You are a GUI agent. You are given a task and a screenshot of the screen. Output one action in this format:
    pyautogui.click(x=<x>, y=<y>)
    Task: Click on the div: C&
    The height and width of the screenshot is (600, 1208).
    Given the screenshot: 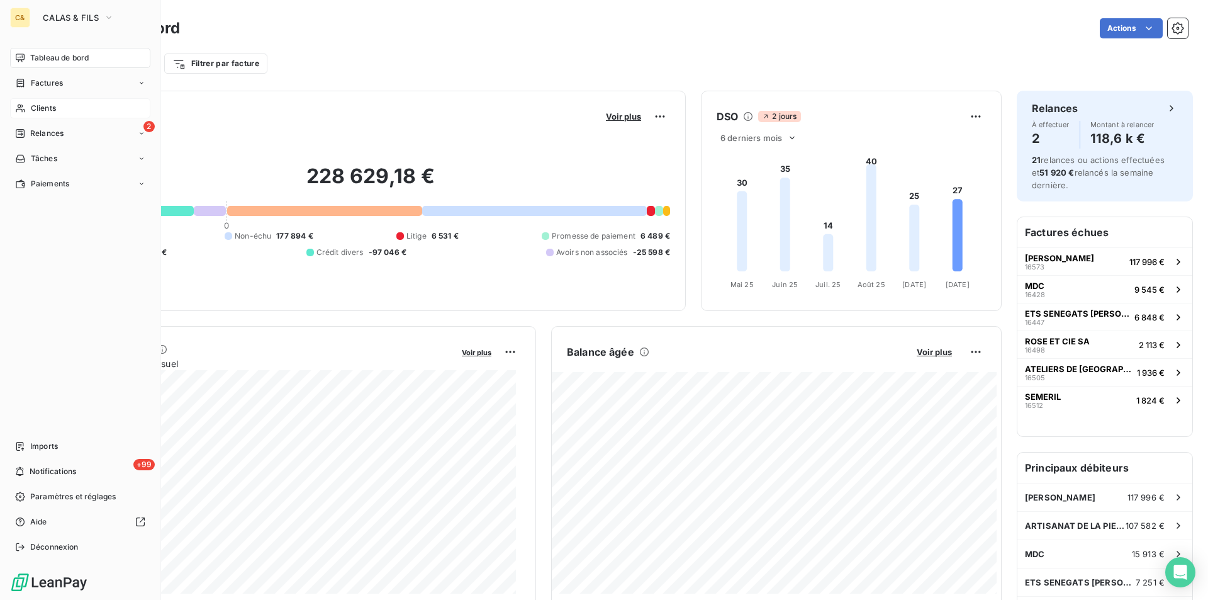 What is the action you would take?
    pyautogui.click(x=20, y=18)
    